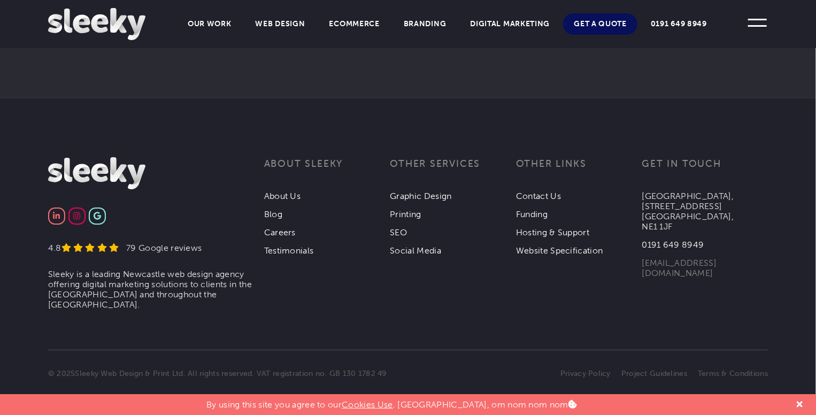  I want to click on a: Cookies Use, so click(367, 404).